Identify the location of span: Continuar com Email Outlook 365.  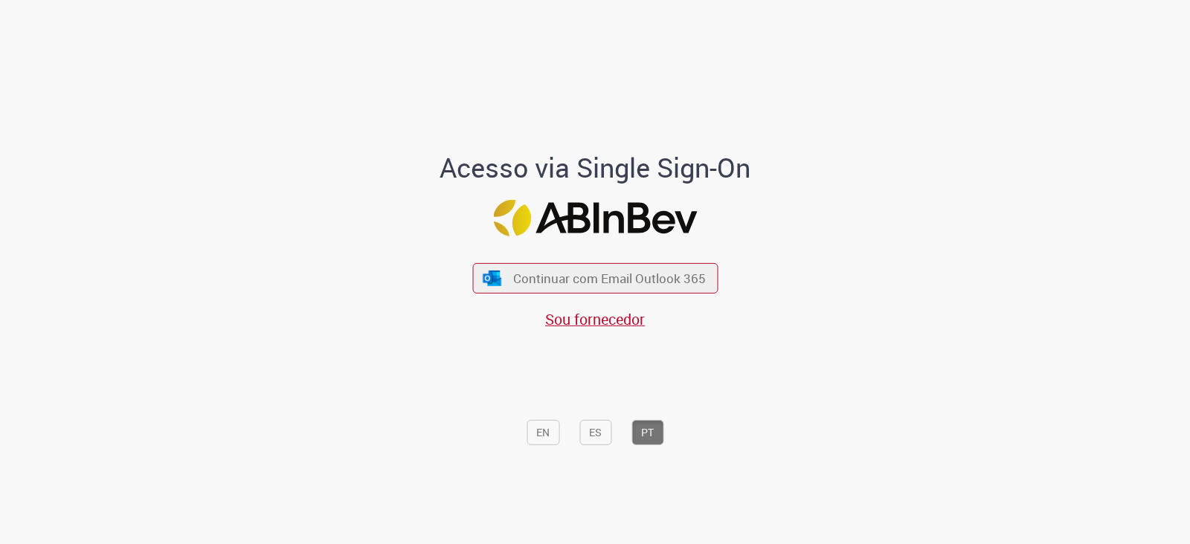
(609, 278).